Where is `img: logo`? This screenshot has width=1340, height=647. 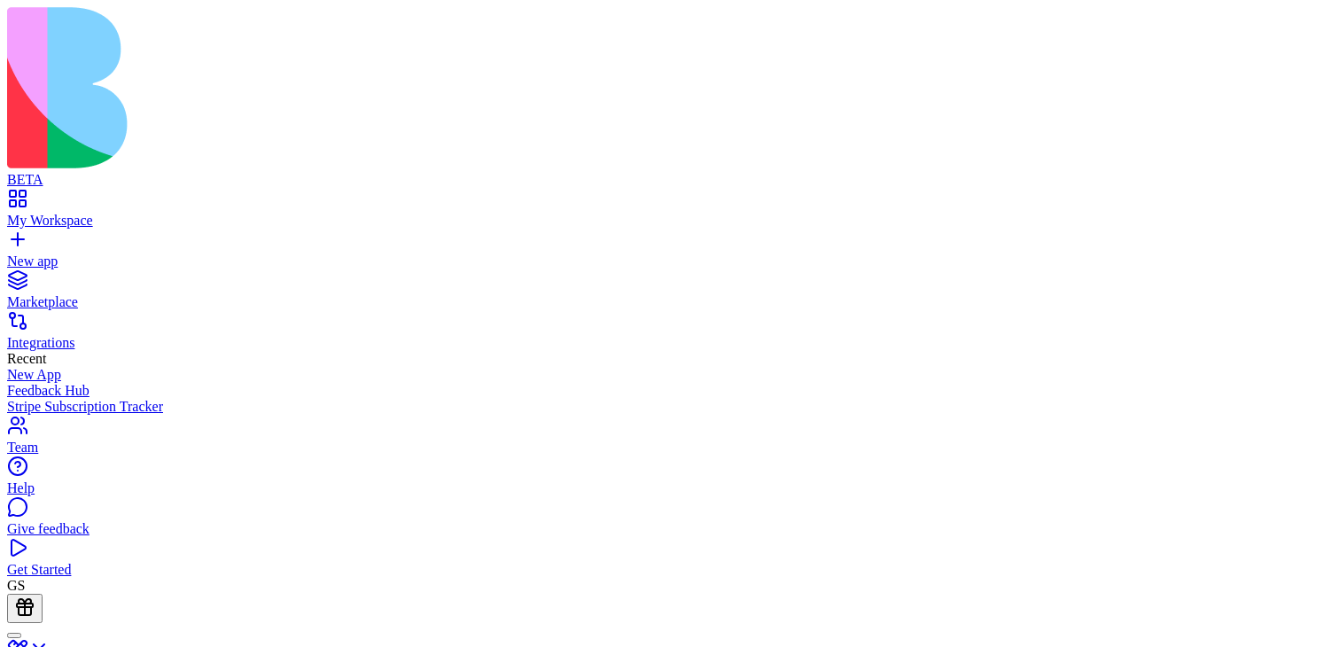
img: logo is located at coordinates (363, 88).